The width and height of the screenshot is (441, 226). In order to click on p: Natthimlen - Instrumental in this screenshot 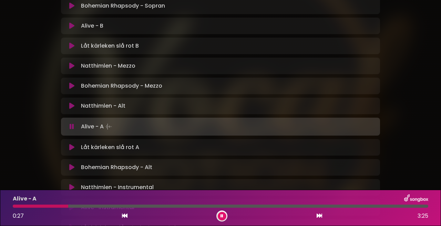, I will do `click(117, 187)`.